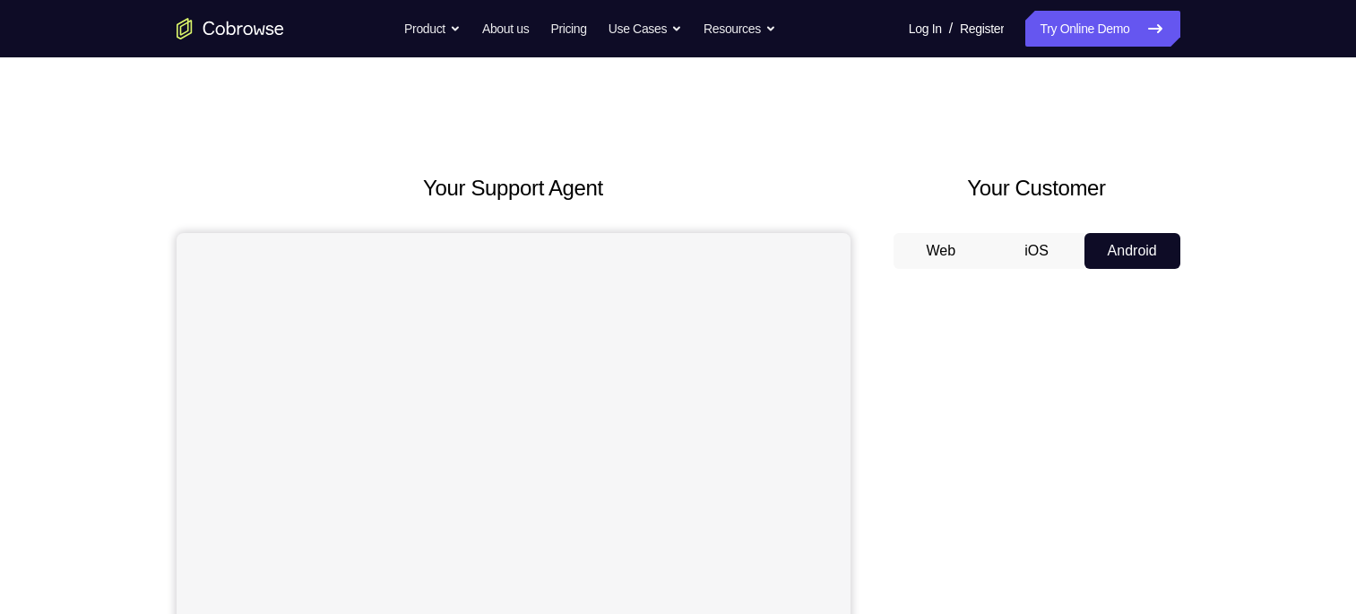 The height and width of the screenshot is (614, 1356). Describe the element at coordinates (1103, 29) in the screenshot. I see `a: Try Online Demo` at that location.